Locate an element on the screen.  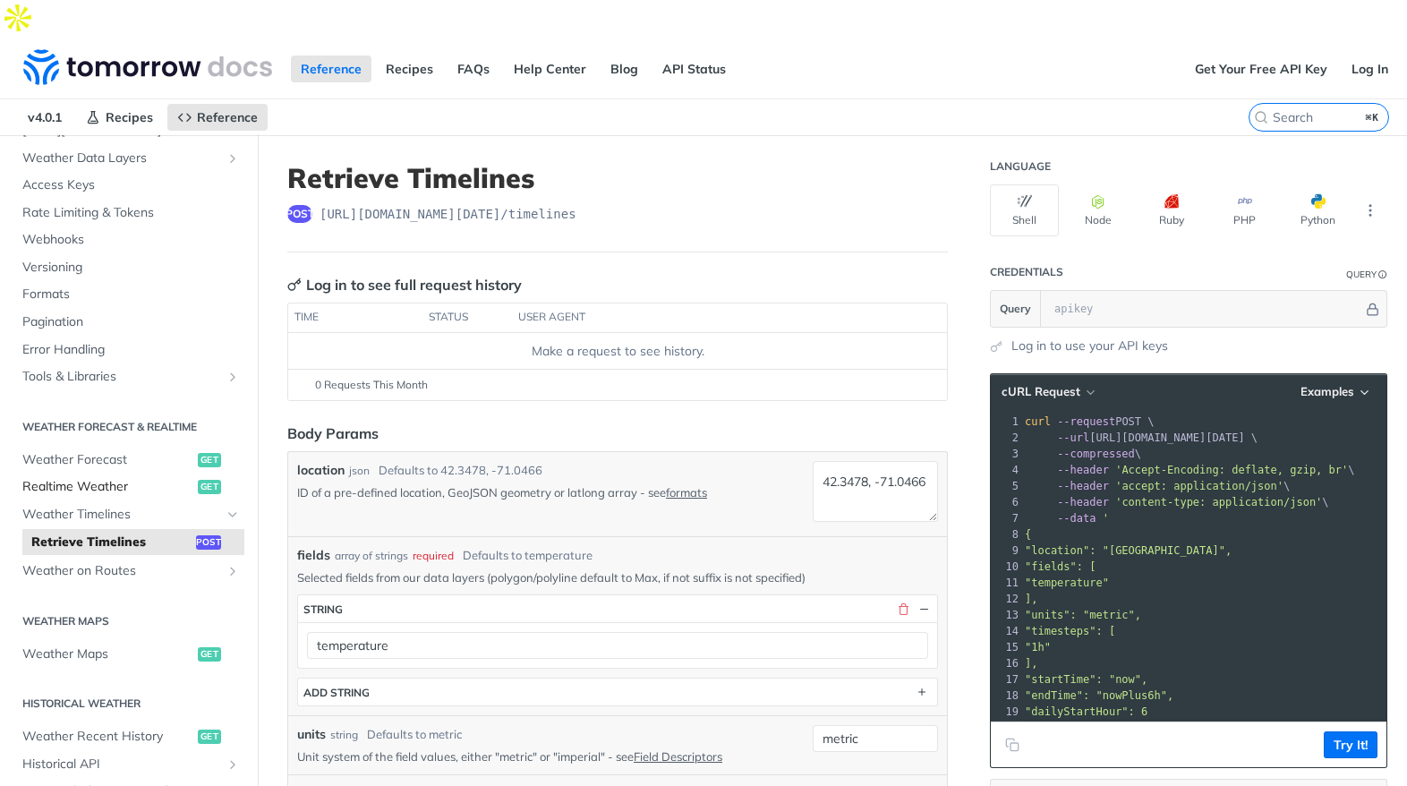
button: Shell is located at coordinates (1024, 210).